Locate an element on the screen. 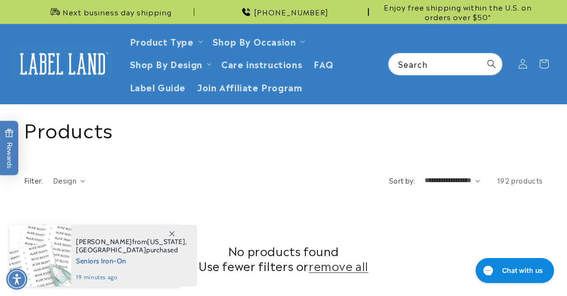 The image size is (567, 296). span: from , purchased is located at coordinates (131, 246).